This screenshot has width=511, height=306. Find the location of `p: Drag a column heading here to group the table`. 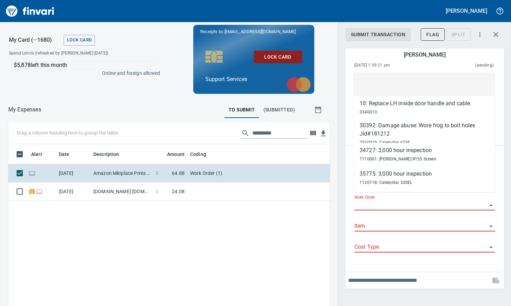

p: Drag a column heading here to group the table is located at coordinates (67, 133).